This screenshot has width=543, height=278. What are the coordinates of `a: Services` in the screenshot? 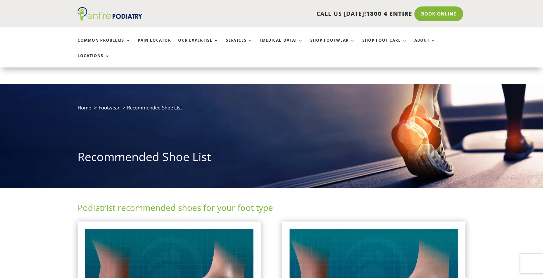 It's located at (239, 45).